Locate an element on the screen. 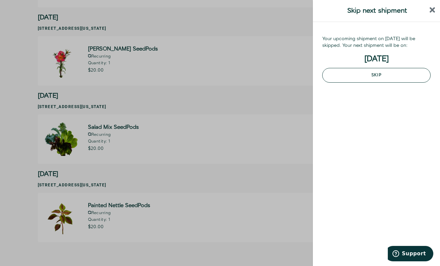 The height and width of the screenshot is (266, 440). button: Skip is located at coordinates (376, 75).